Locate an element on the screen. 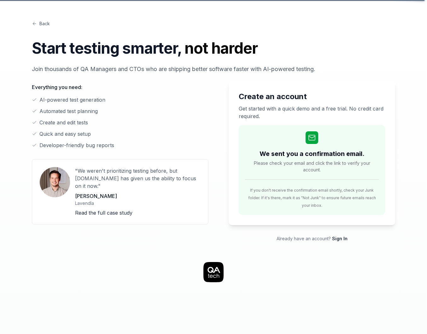  span: If you don't receive the confirmation email shortly, check your Junk folder. If it's there, mark ... is located at coordinates (312, 197).